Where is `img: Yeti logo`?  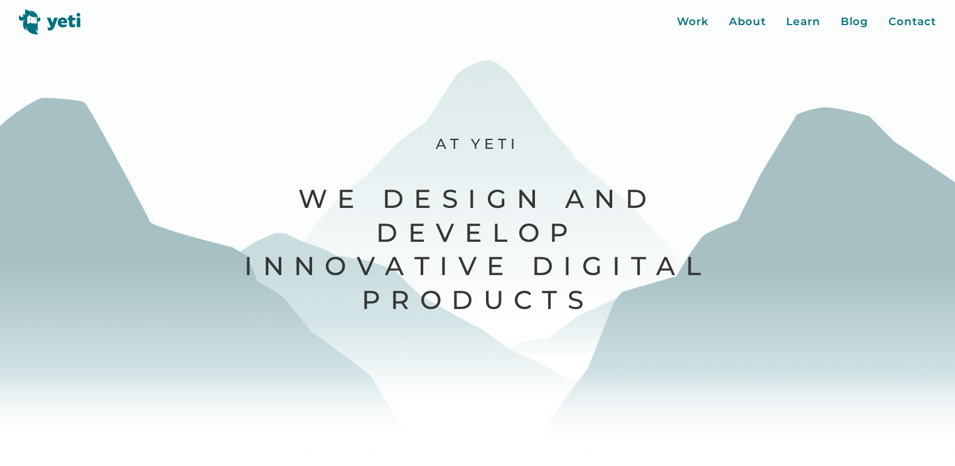
img: Yeti logo is located at coordinates (50, 22).